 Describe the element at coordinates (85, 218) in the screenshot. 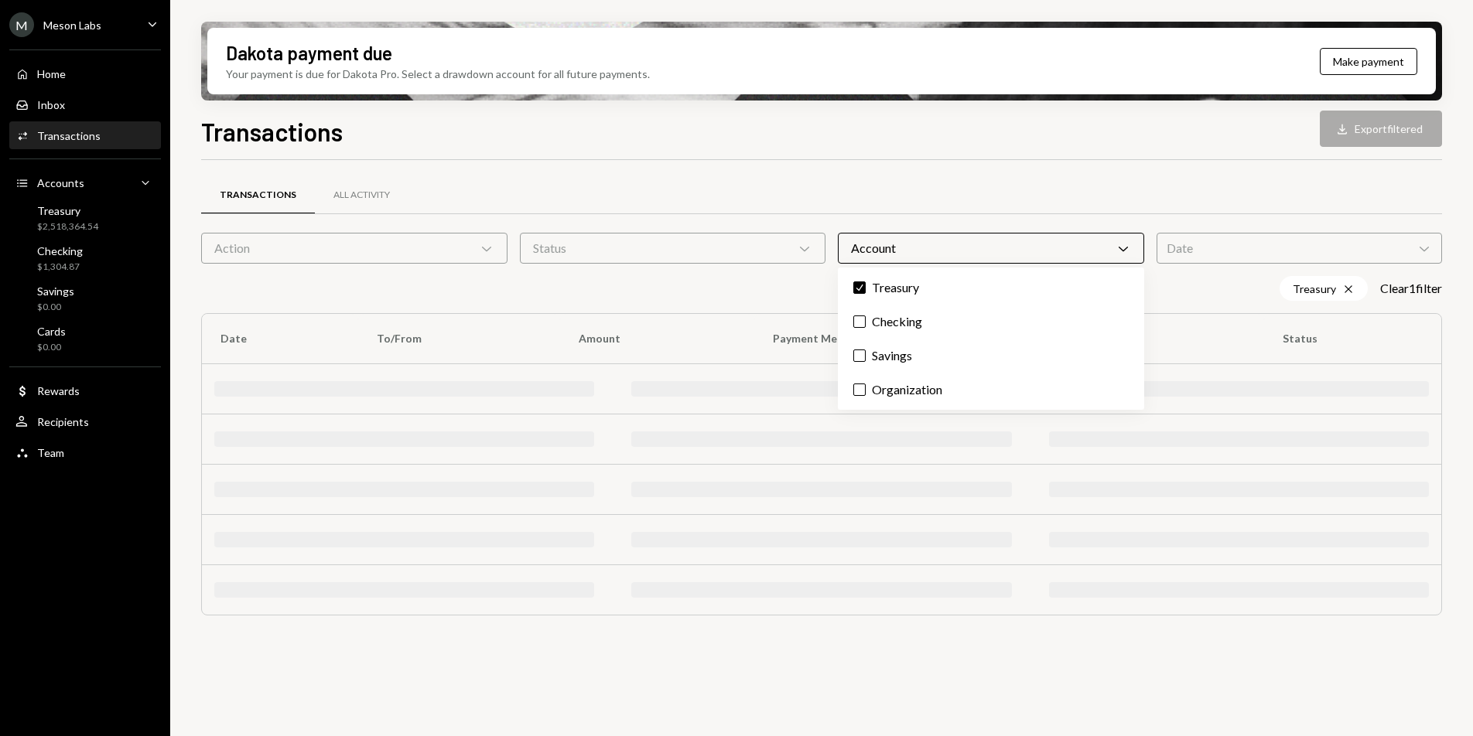

I see `a: Treasury$2,518,364.54` at that location.